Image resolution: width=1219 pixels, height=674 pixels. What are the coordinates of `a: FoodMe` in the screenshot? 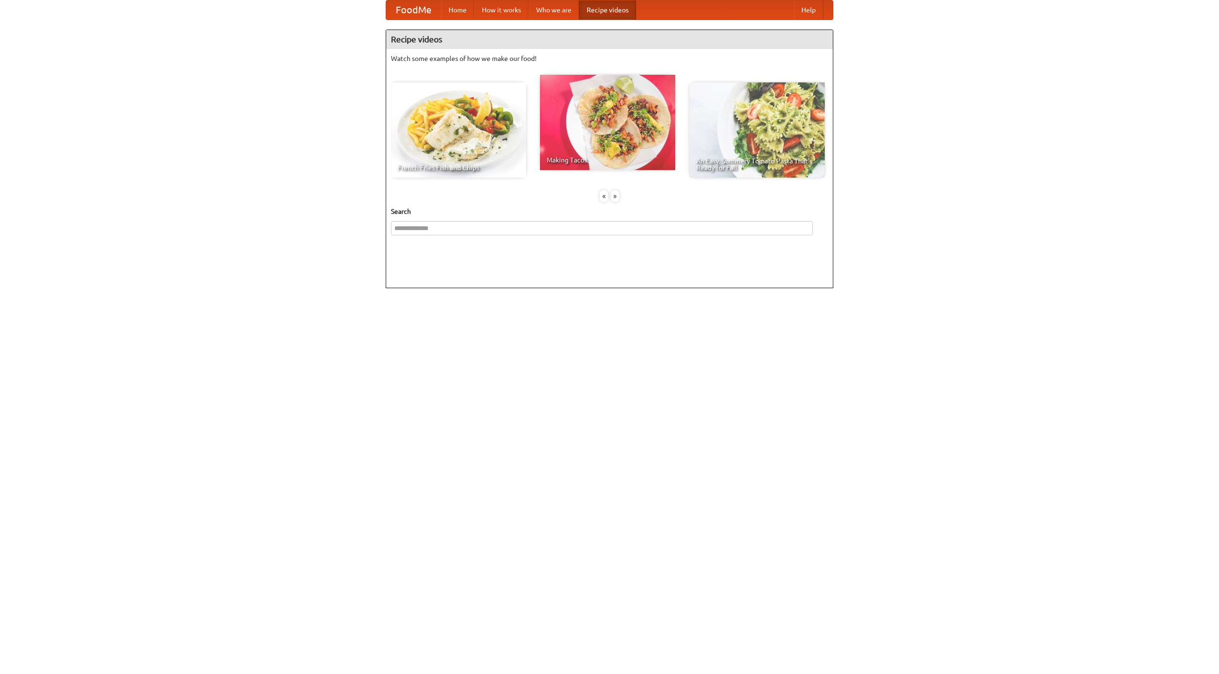 It's located at (413, 10).